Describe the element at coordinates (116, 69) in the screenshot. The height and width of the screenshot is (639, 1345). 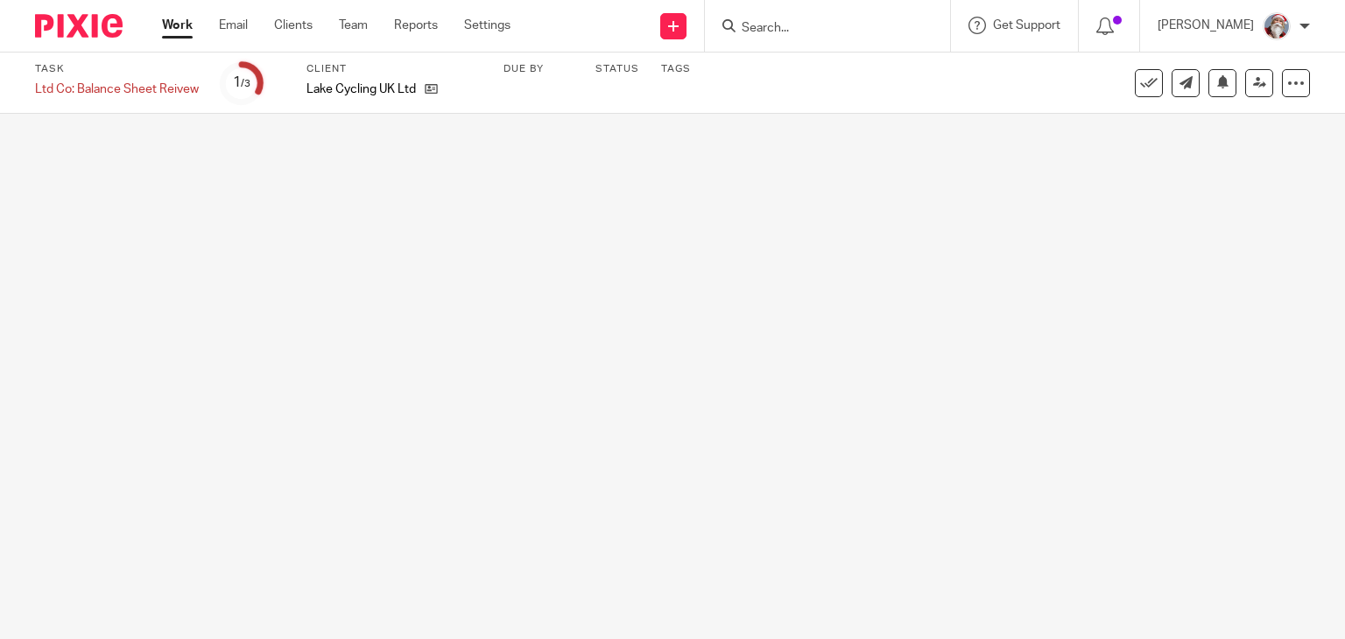
I see `label: Task` at that location.